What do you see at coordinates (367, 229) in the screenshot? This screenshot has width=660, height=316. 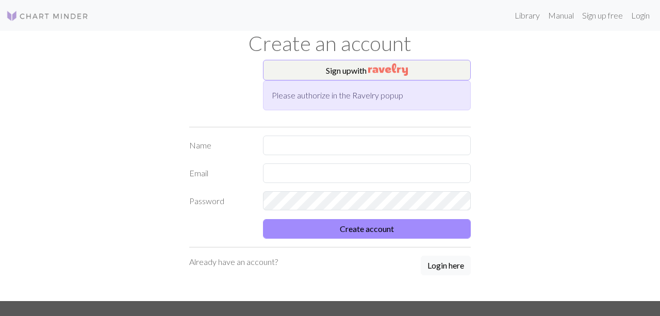 I see `button: Create account` at bounding box center [367, 229].